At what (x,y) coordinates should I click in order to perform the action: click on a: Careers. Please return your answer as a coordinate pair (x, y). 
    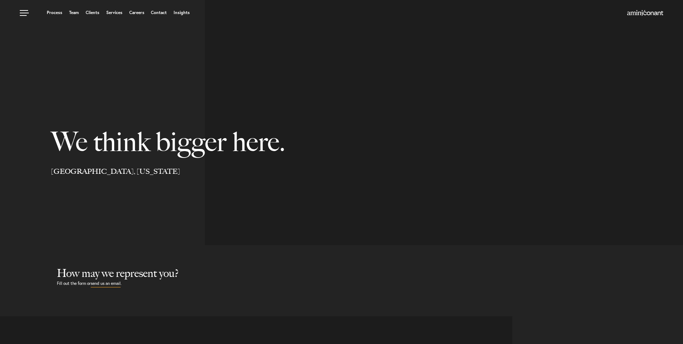
    Looking at the image, I should click on (137, 13).